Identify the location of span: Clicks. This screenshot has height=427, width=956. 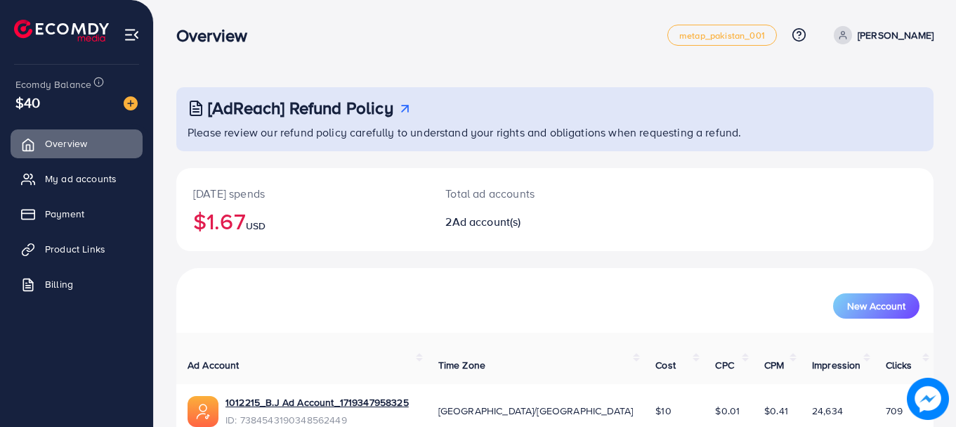
(899, 365).